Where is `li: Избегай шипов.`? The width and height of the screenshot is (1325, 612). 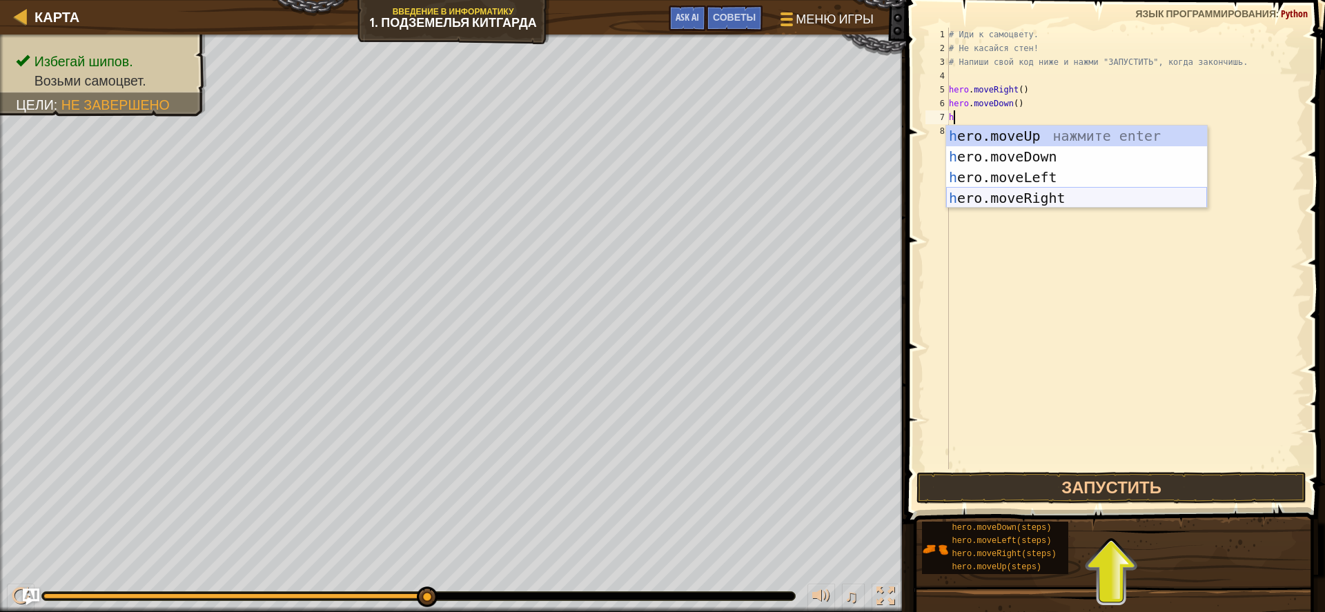
li: Избегай шипов. is located at coordinates (104, 61).